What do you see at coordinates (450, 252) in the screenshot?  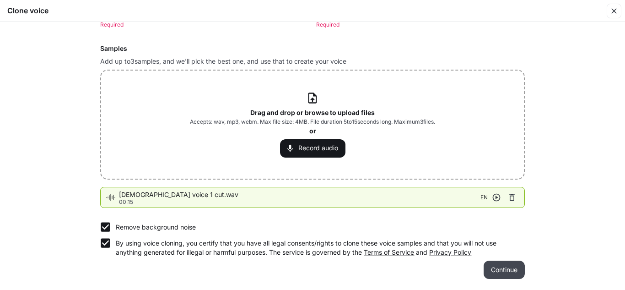 I see `a: Privacy Policy` at bounding box center [450, 252].